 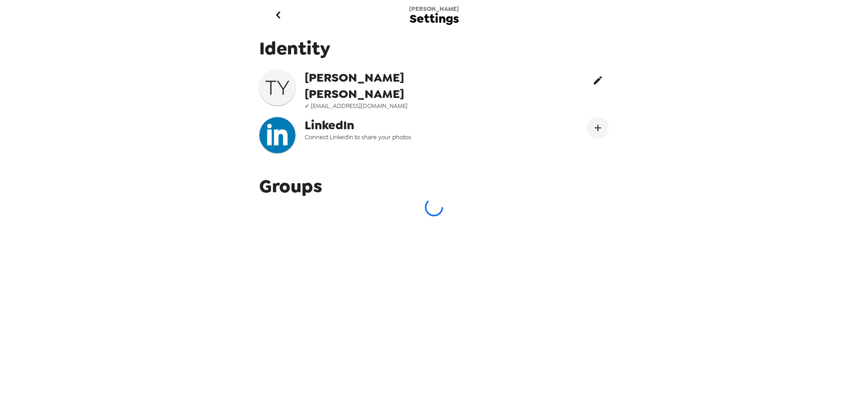 What do you see at coordinates (396, 125) in the screenshot?
I see `span: LinkedIn` at bounding box center [396, 125].